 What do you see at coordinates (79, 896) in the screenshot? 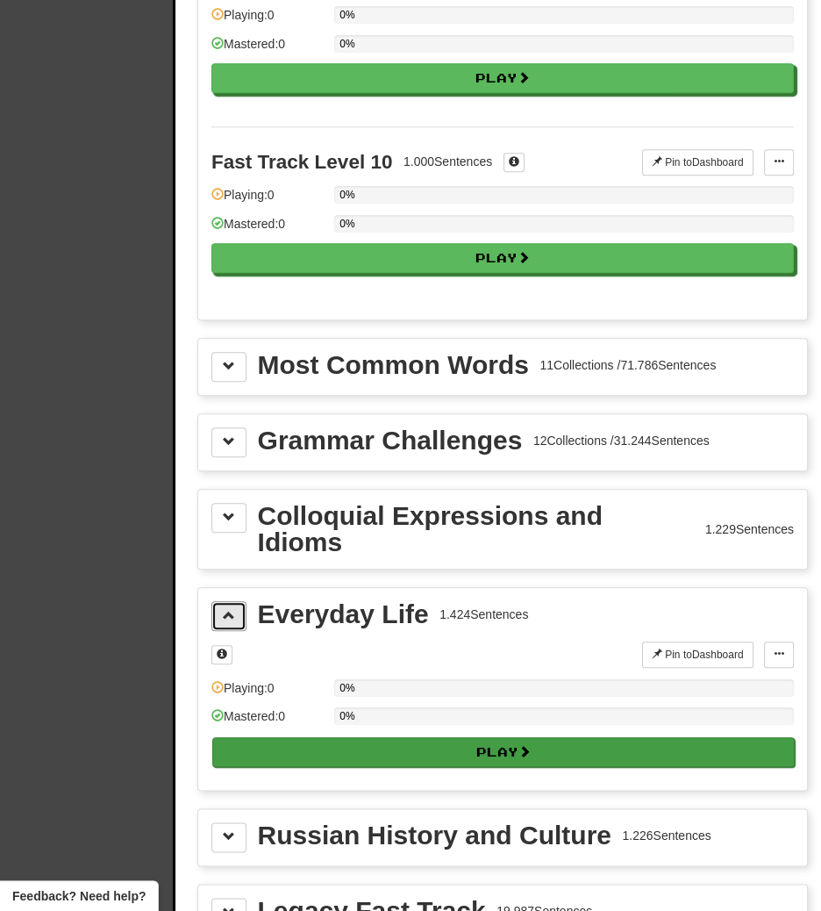
I see `span: Open feedback widget` at bounding box center [79, 896].